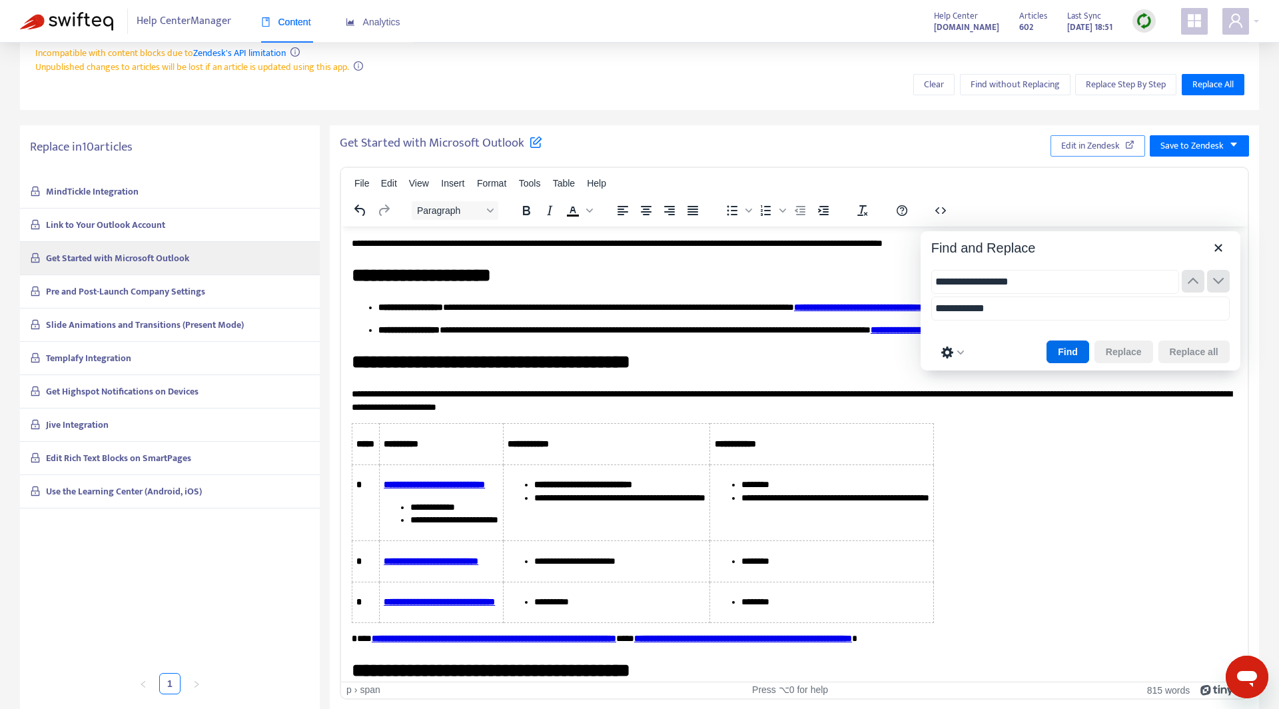  Describe the element at coordinates (1125, 85) in the screenshot. I see `button: Replace Step By Step` at that location.